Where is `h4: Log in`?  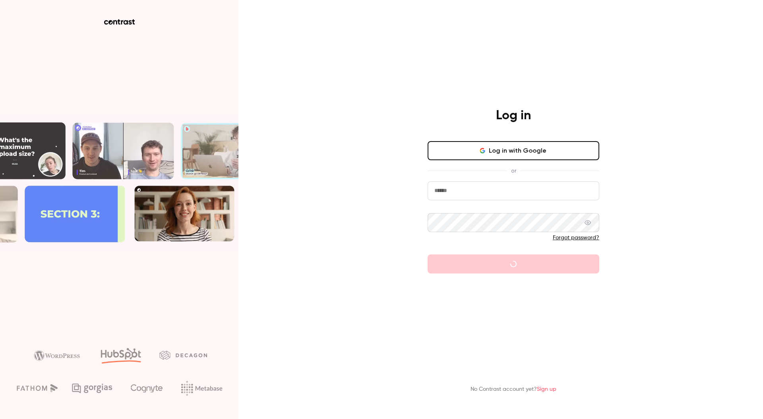
h4: Log in is located at coordinates (514, 116).